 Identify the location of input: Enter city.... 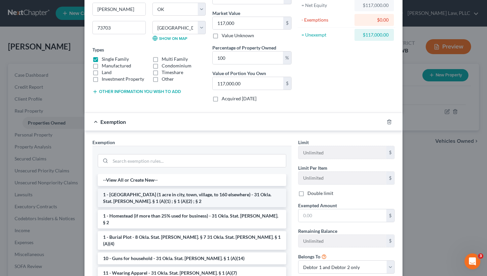
(119, 9).